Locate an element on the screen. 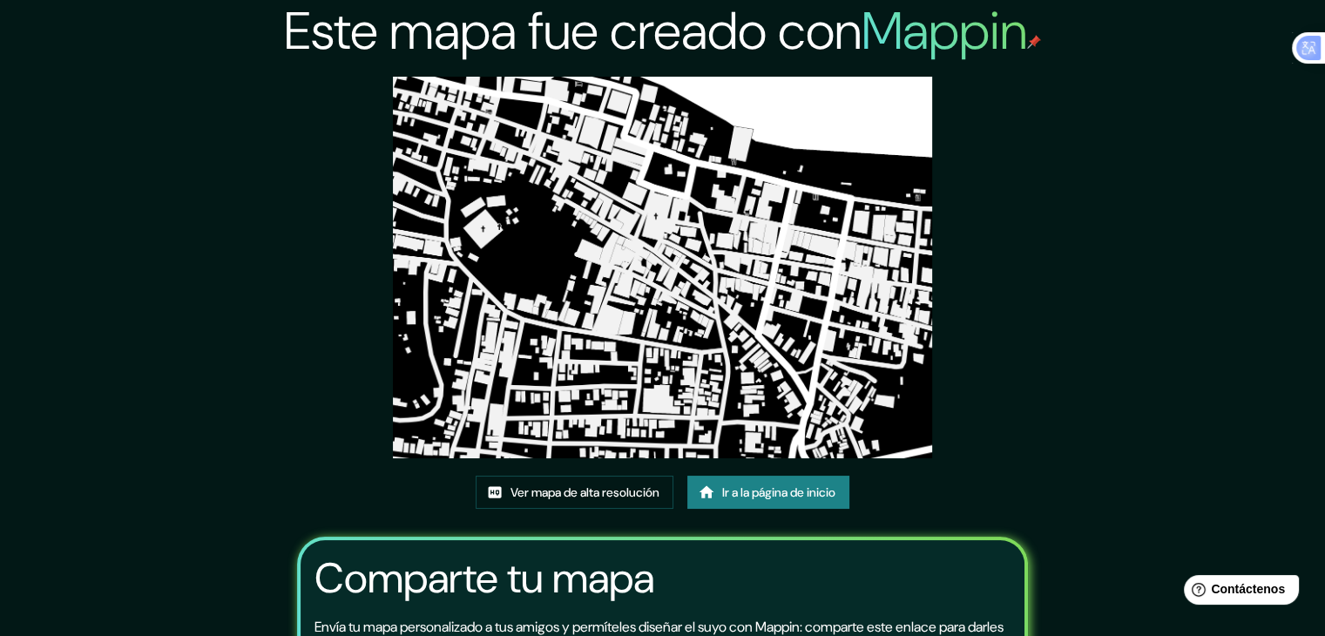 The image size is (1325, 636). a: Ver mapa de alta resolución is located at coordinates (574, 492).